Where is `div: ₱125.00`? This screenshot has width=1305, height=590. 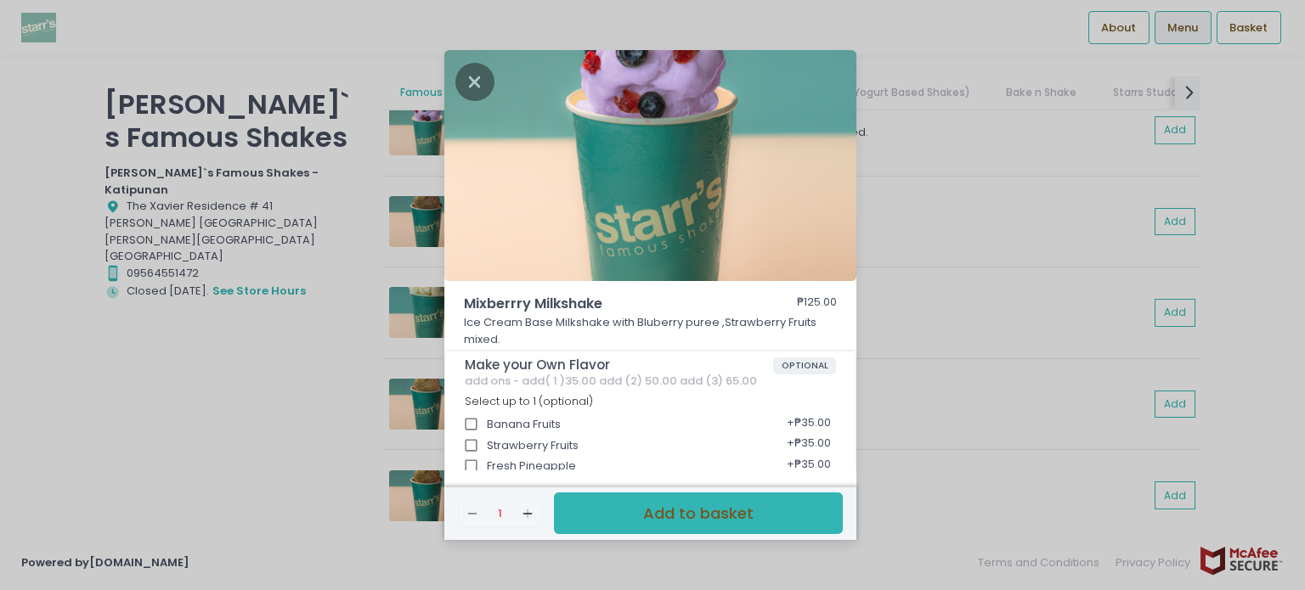 div: ₱125.00 is located at coordinates (816, 304).